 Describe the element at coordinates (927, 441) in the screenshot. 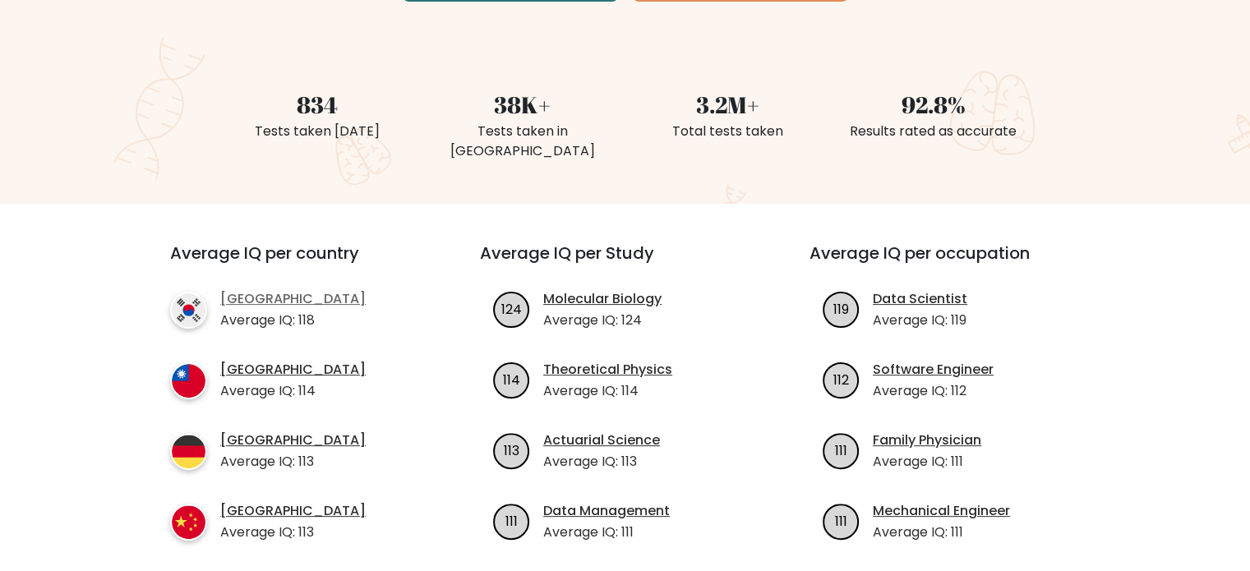

I see `a: Family Physician` at that location.